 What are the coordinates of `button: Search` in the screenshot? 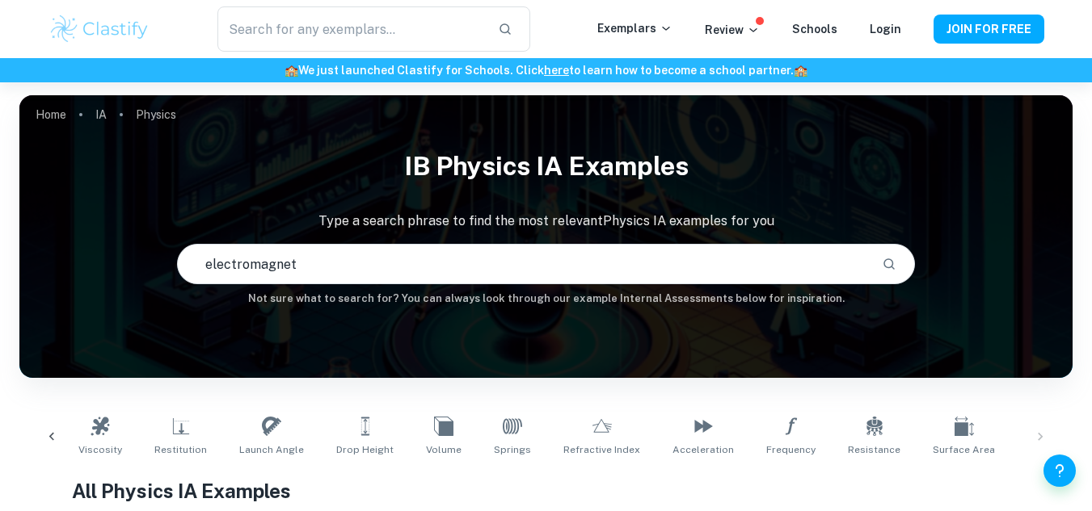 It's located at (889, 264).